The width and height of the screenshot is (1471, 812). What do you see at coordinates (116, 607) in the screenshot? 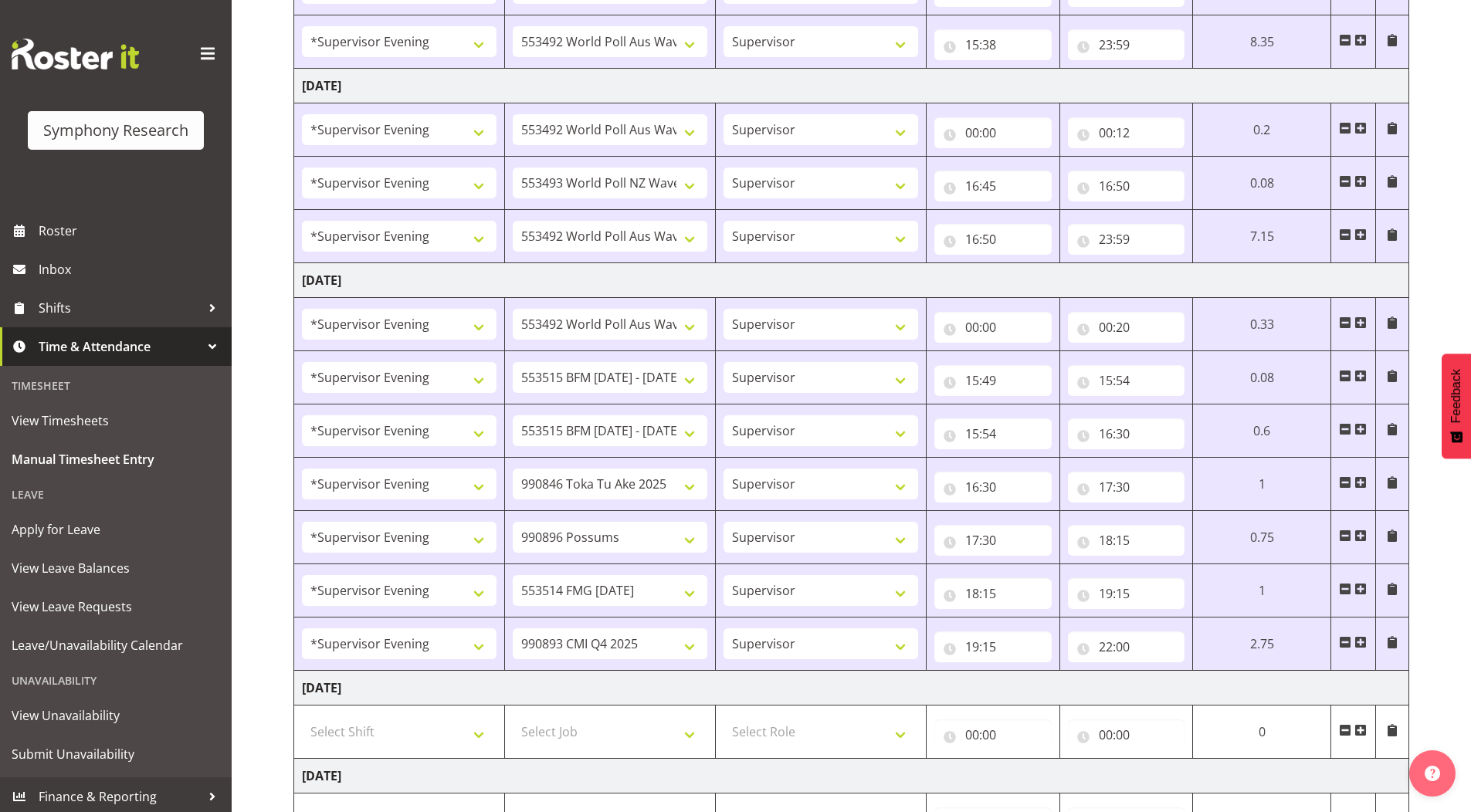
I see `a: View Leave Requests` at bounding box center [116, 607].